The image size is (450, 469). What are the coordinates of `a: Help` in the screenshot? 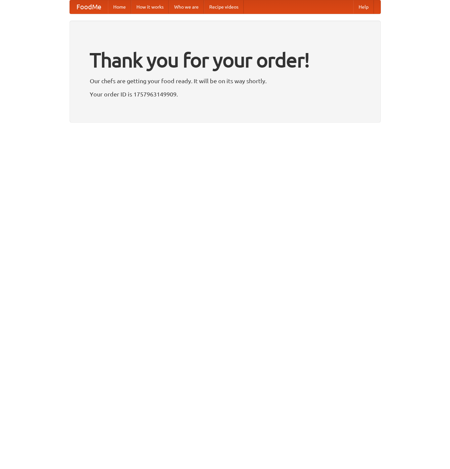 It's located at (364, 7).